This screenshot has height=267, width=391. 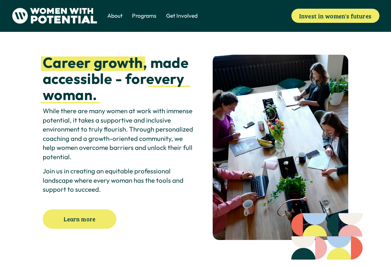 I want to click on strong: every woman., so click(x=115, y=86).